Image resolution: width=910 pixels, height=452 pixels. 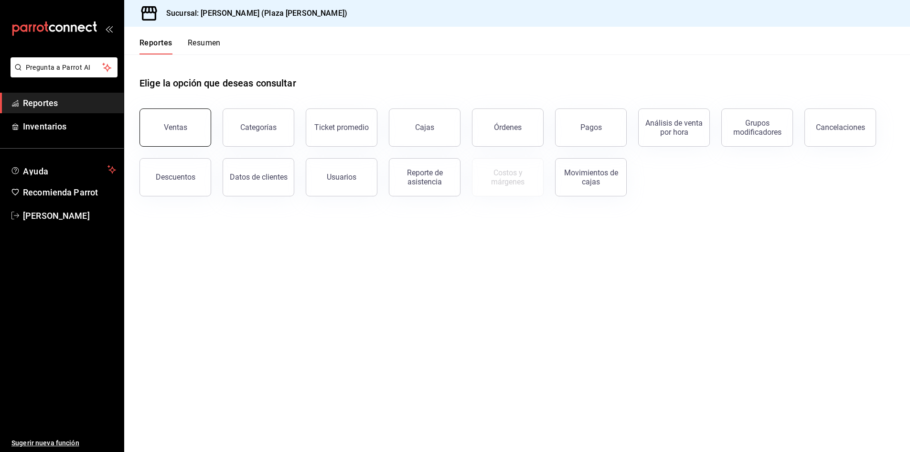 I want to click on div: Grupos modificadores, so click(x=757, y=127).